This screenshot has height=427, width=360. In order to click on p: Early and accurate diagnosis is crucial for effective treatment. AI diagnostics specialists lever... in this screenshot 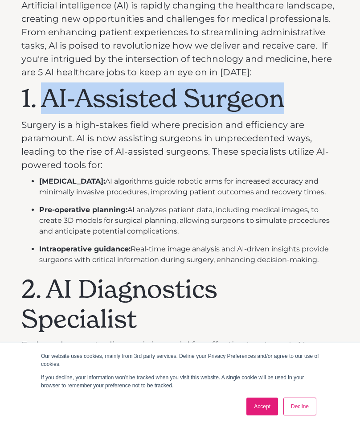, I will do `click(180, 358)`.